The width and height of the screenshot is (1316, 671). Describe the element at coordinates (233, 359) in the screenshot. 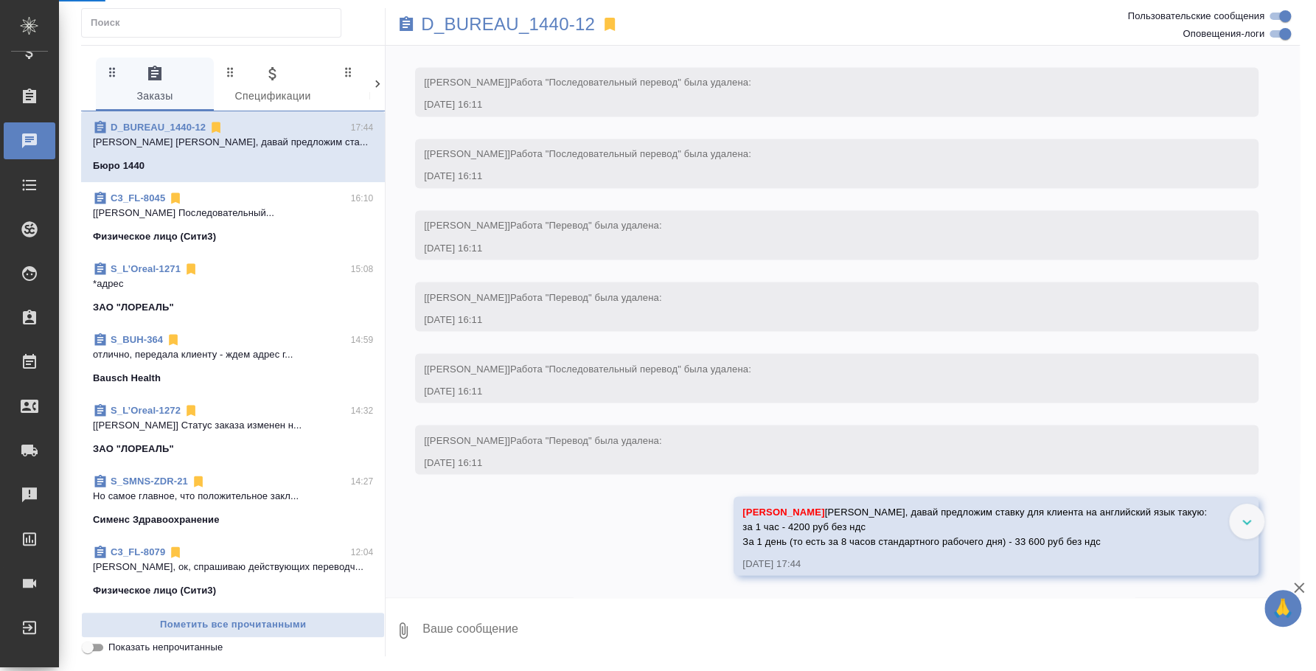

I see `div: S_BUH-36414:59отлично, передала клиенту - ждем адрес г...Bausch Health` at that location.